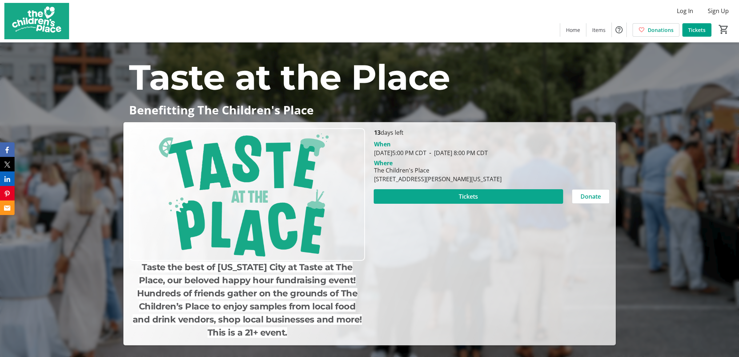  I want to click on a: Donations, so click(656, 30).